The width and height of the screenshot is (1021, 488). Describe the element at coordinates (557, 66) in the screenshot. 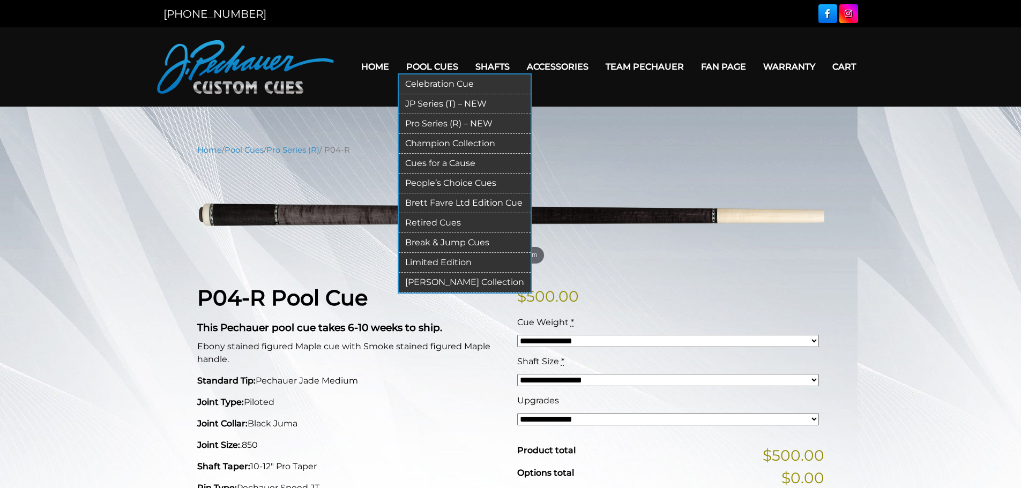

I see `a: Accessories` at that location.